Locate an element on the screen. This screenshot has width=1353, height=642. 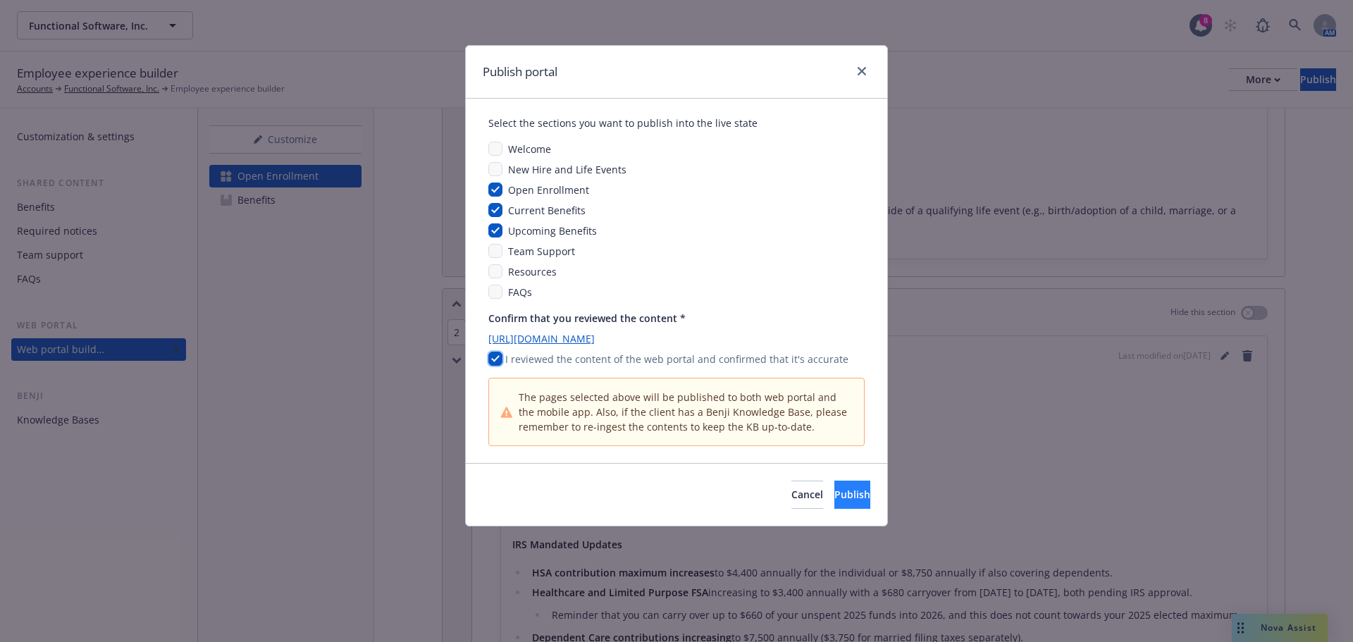
button: Publish is located at coordinates (852, 495).